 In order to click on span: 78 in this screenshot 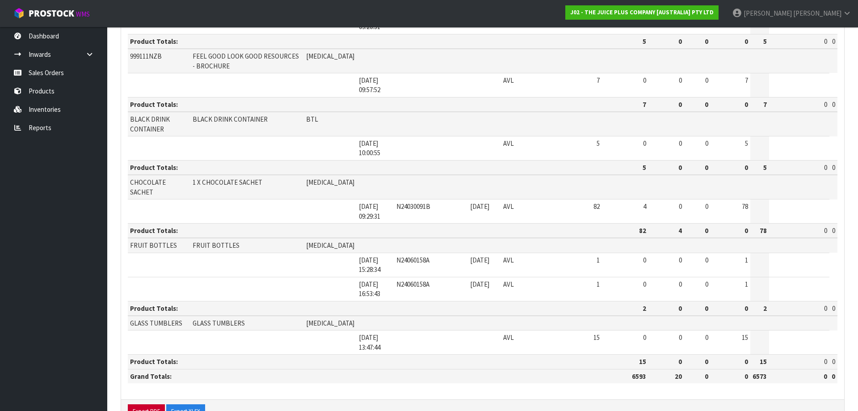, I will do `click(745, 206)`.